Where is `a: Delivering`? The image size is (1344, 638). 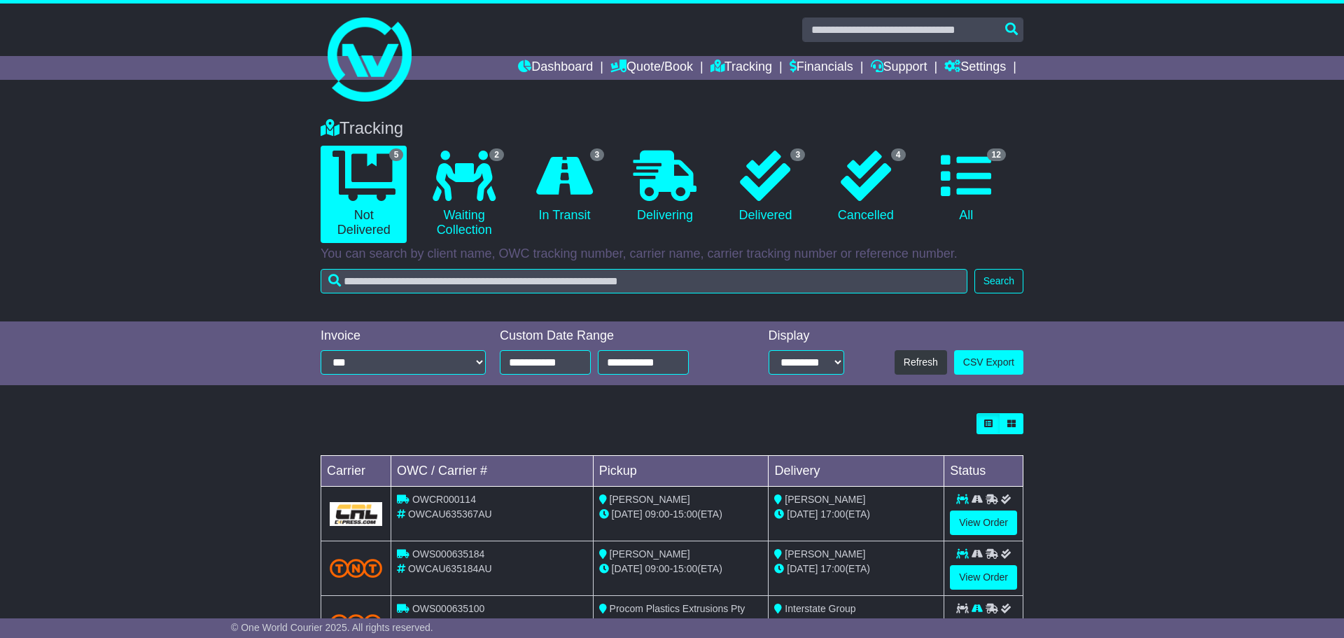
a: Delivering is located at coordinates (664, 187).